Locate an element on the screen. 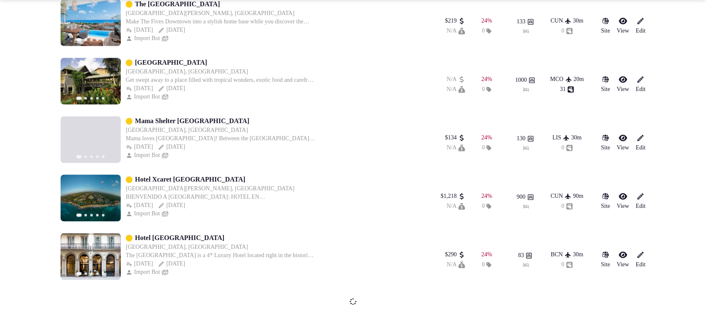  div: Make The Fives Downtown into a stylish home base while you discover the vibrant city, cultural ac... is located at coordinates (221, 22).